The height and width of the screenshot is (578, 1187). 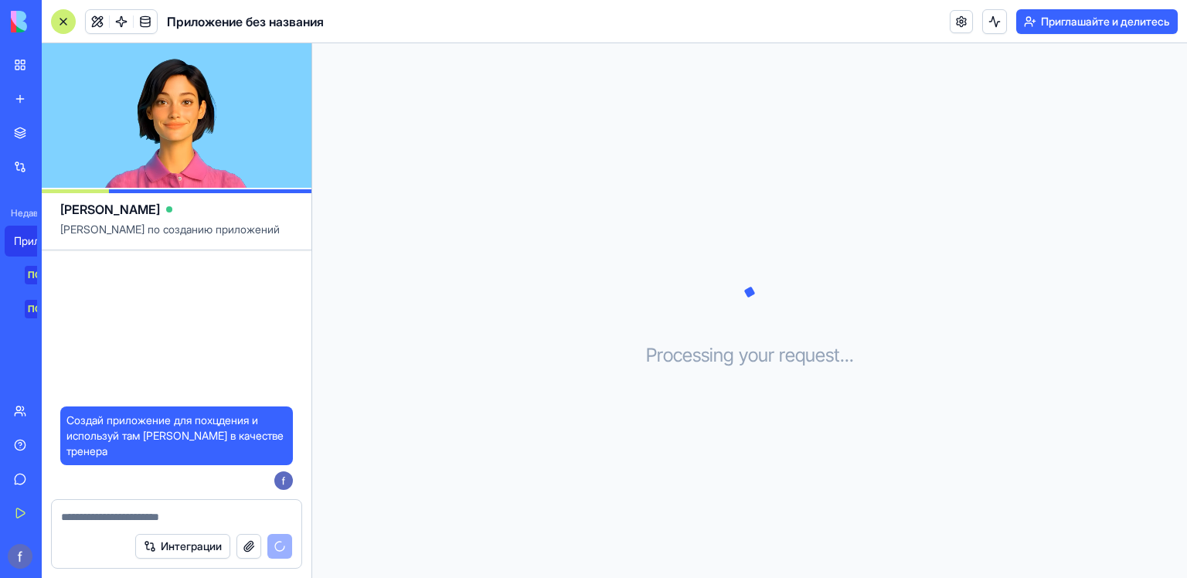 What do you see at coordinates (36, 241) in the screenshot?
I see `a: Приложение без названия` at bounding box center [36, 241].